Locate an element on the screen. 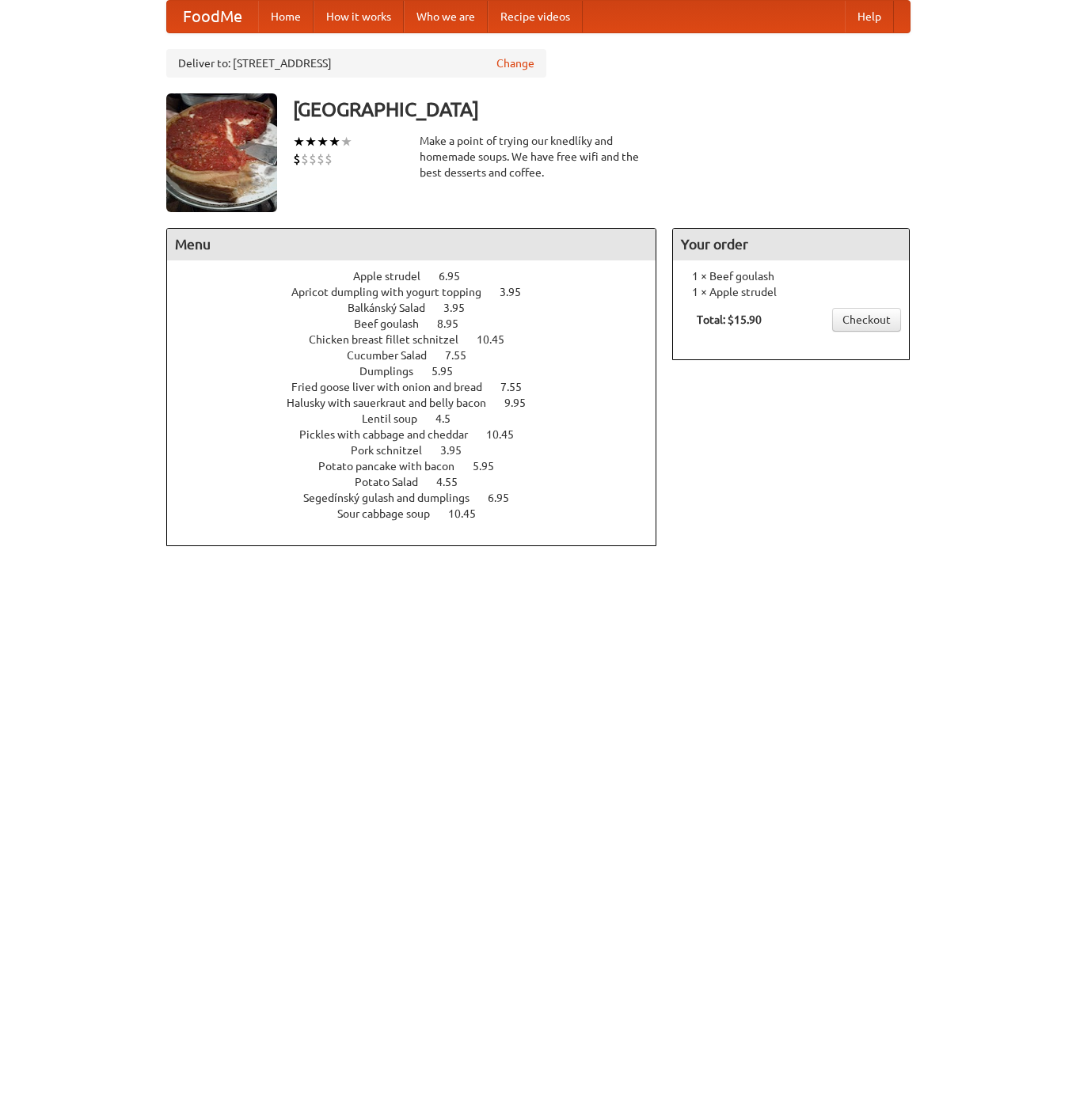 The height and width of the screenshot is (1120, 1076). a: FoodMe is located at coordinates (212, 16).